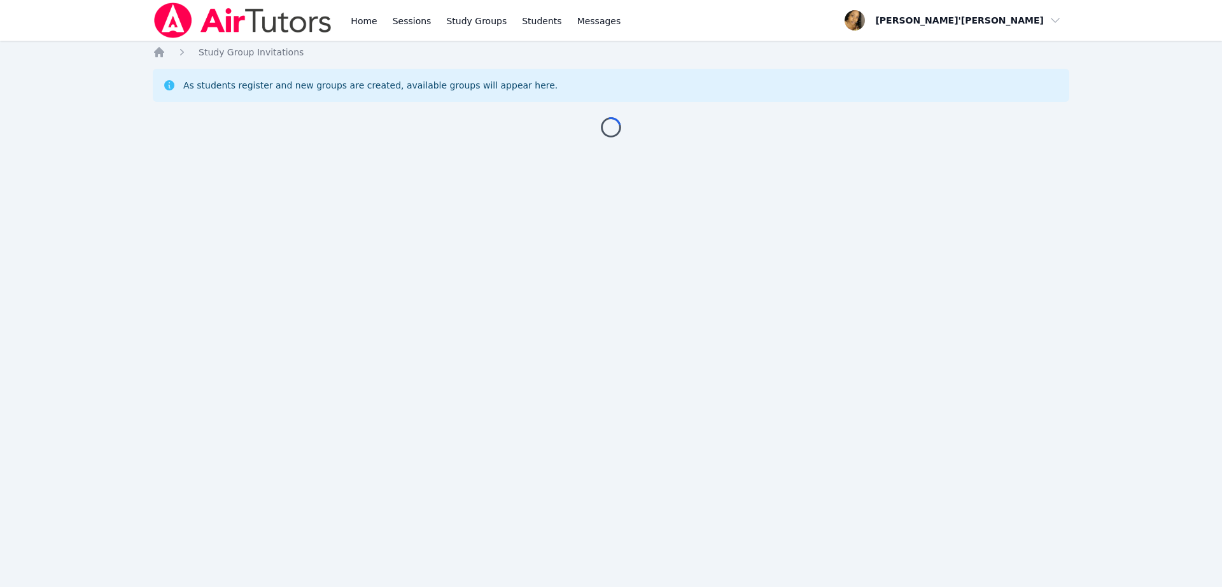 Image resolution: width=1222 pixels, height=587 pixels. I want to click on a: Study Group Invitations, so click(251, 52).